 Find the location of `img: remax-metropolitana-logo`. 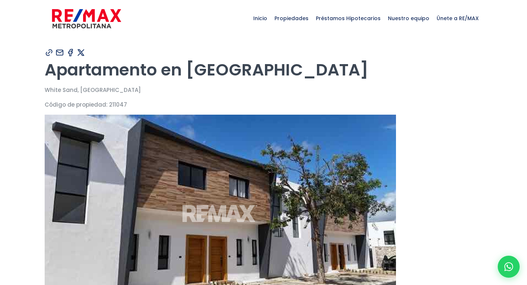

img: remax-metropolitana-logo is located at coordinates (86, 19).